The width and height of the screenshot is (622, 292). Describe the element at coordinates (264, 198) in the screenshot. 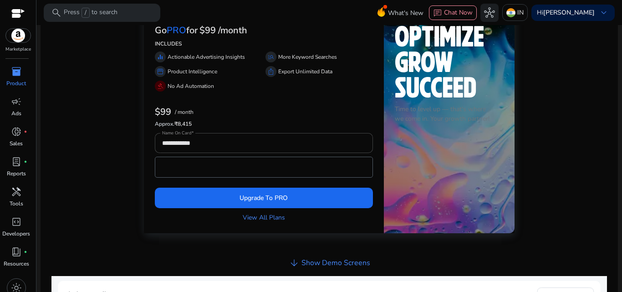

I see `button: Upgrade To PRO` at that location.